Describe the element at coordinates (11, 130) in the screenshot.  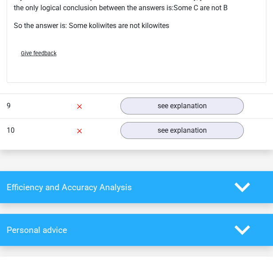
I see `span: 10` at that location.